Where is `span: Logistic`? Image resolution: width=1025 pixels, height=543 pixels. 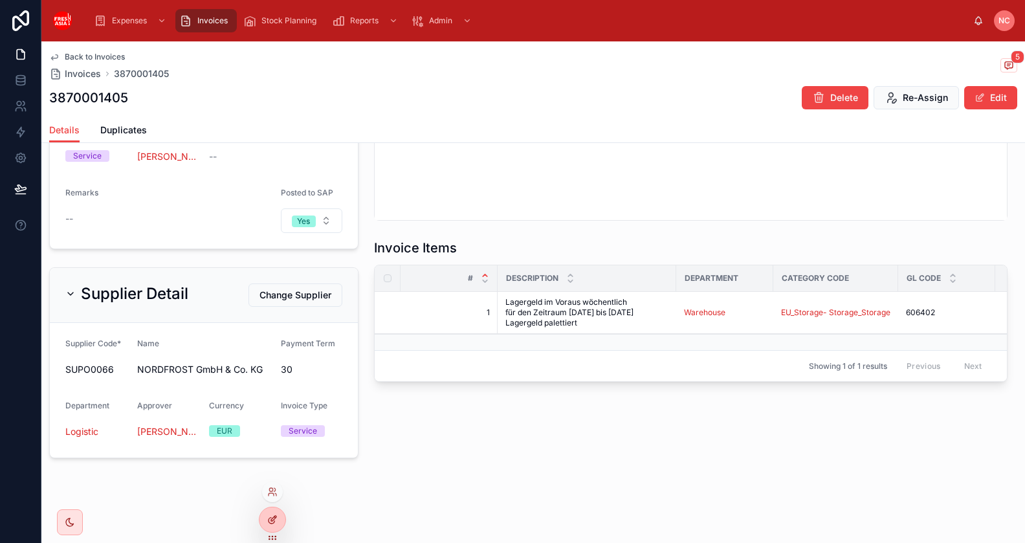
span: Logistic is located at coordinates (82, 432).